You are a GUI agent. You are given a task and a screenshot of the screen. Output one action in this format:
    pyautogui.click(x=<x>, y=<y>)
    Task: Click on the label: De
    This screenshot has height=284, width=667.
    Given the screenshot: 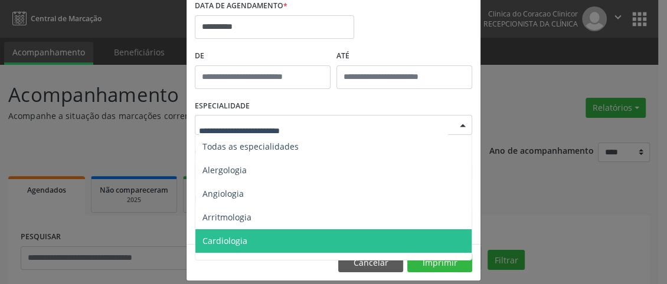 What is the action you would take?
    pyautogui.click(x=263, y=56)
    